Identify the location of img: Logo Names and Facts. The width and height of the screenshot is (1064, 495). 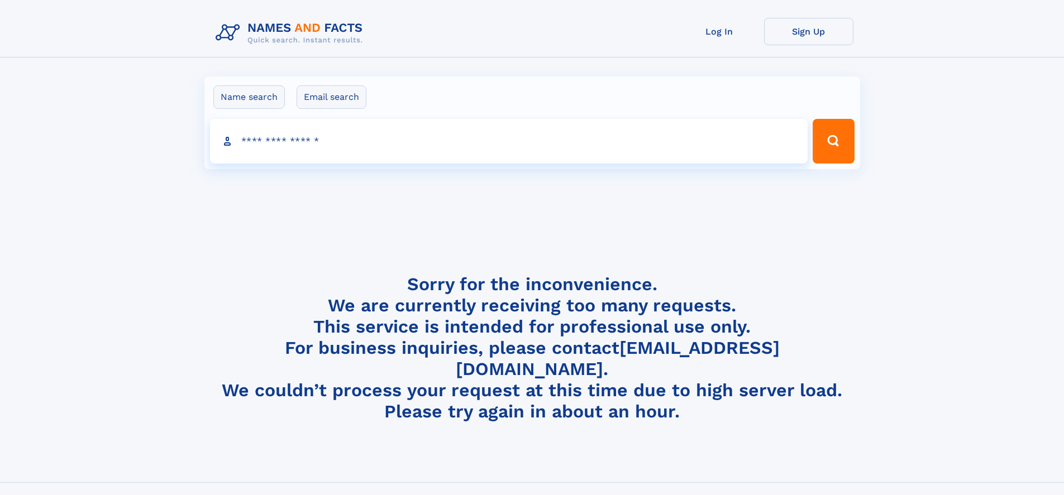
(291, 33).